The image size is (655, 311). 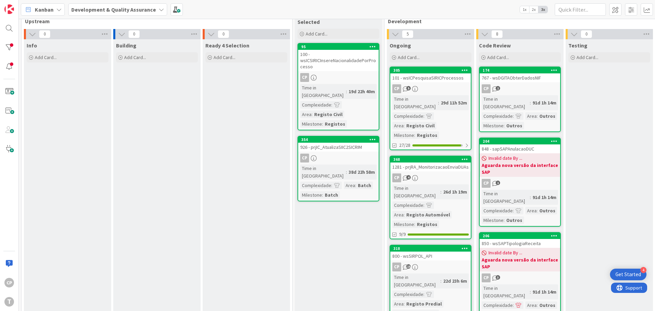 What do you see at coordinates (420, 126) in the screenshot?
I see `div: Registo Civil` at bounding box center [420, 126].